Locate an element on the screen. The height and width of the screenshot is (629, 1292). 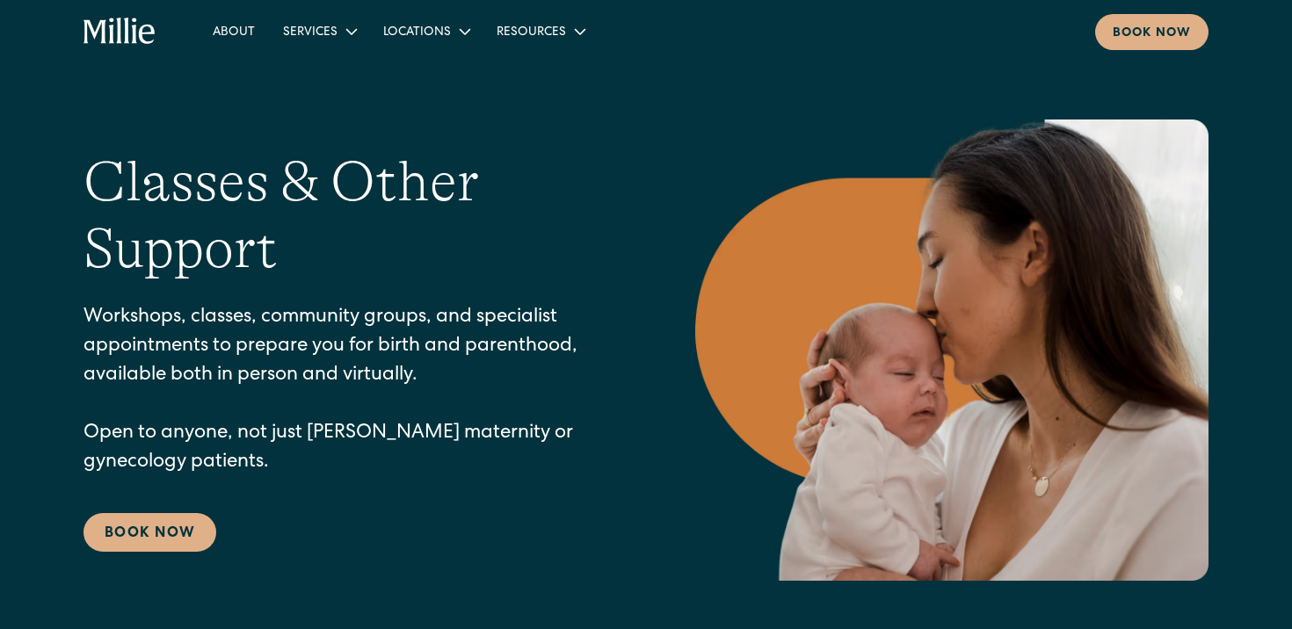
a: home is located at coordinates (120, 32).